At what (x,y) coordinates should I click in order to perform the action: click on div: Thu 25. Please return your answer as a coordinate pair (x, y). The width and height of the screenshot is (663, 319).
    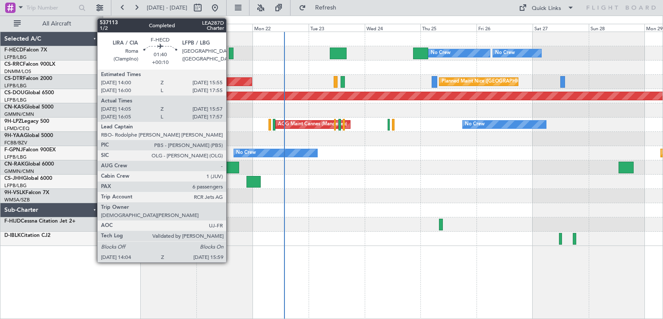
    Looking at the image, I should click on (449, 28).